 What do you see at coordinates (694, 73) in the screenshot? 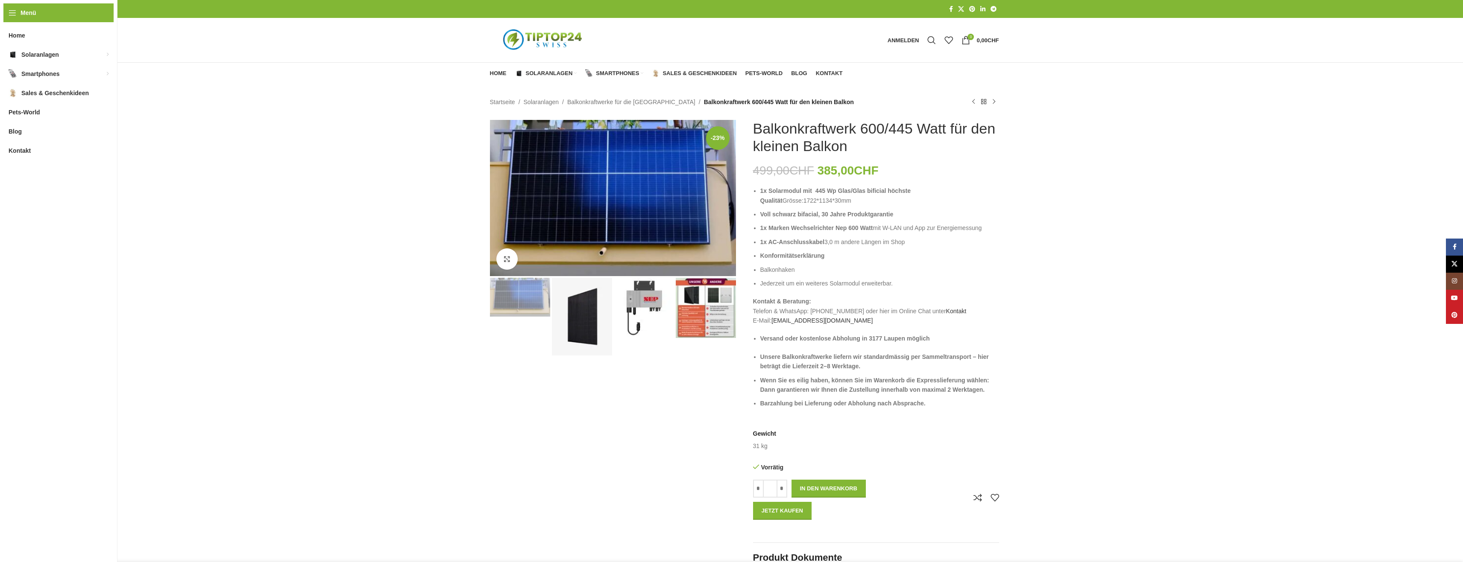
I see `a: Sales & Geschenkideen` at bounding box center [694, 73].